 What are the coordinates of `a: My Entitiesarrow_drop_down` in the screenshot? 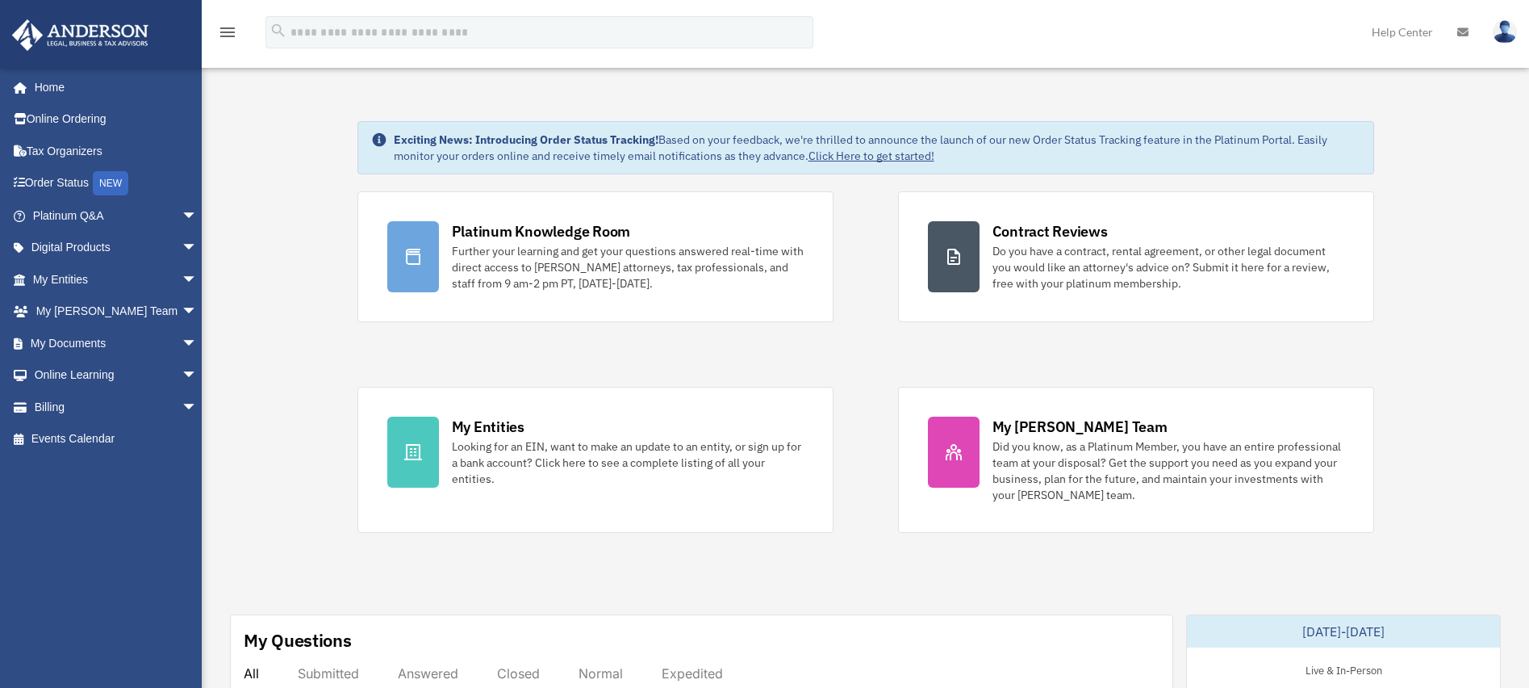 It's located at (116, 279).